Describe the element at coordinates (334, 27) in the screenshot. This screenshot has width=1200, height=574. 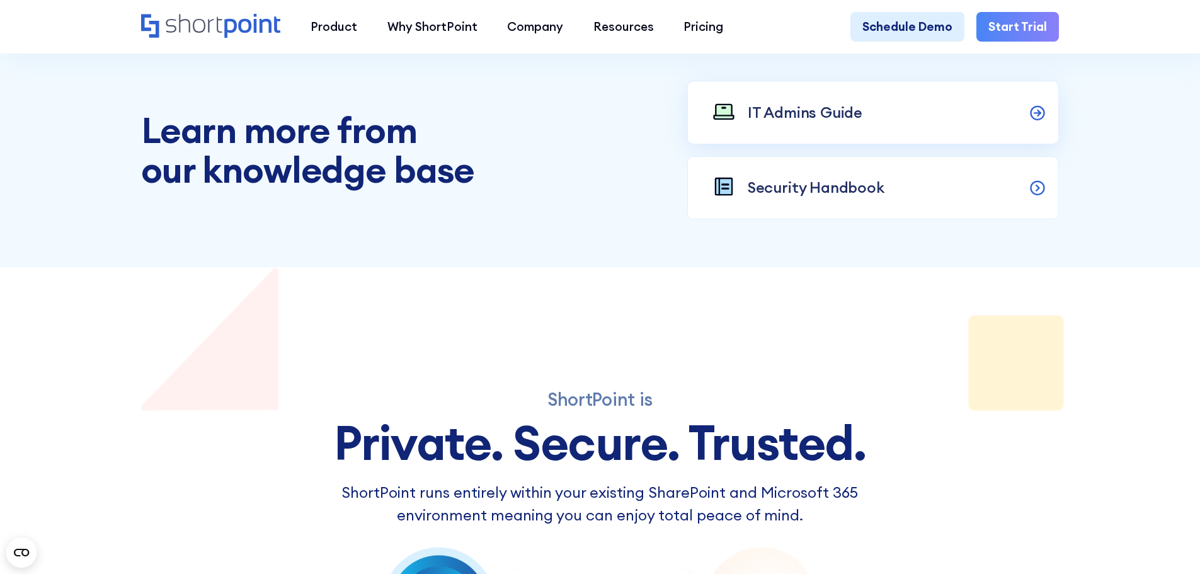
I see `a: Product` at that location.